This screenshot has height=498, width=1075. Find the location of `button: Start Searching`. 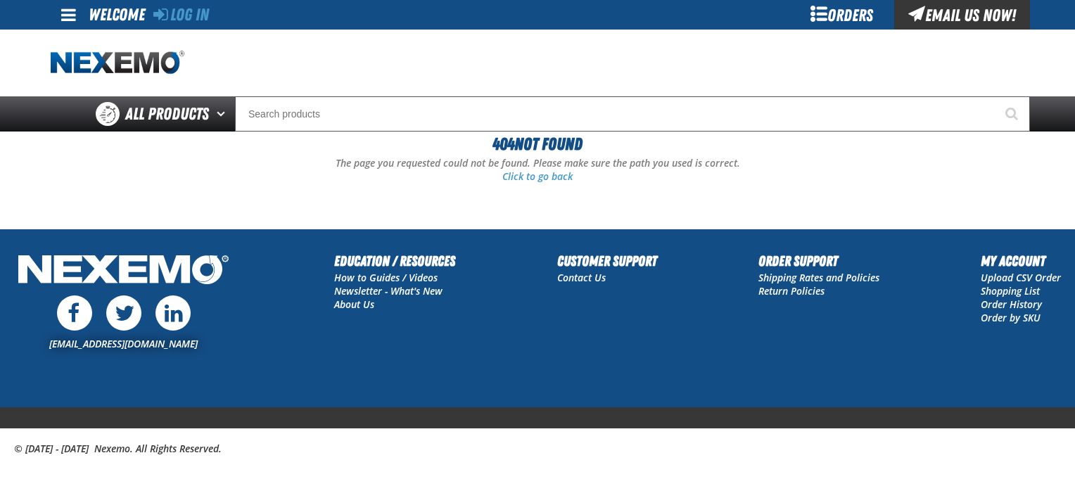

button: Start Searching is located at coordinates (1012, 114).